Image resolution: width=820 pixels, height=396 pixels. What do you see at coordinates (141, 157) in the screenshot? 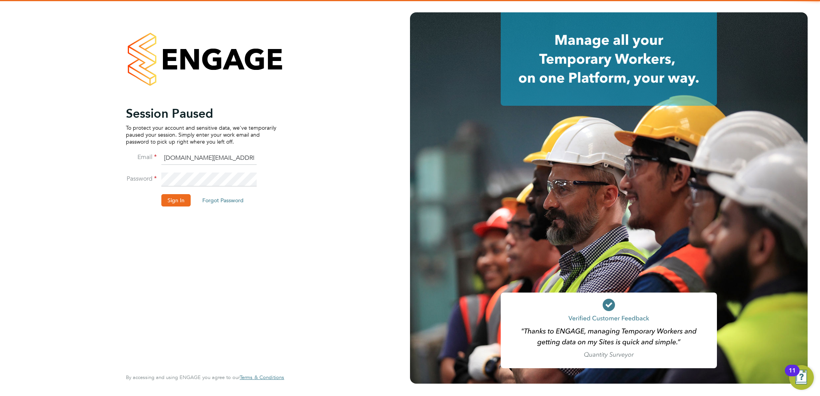
I see `label: Email` at bounding box center [141, 157].